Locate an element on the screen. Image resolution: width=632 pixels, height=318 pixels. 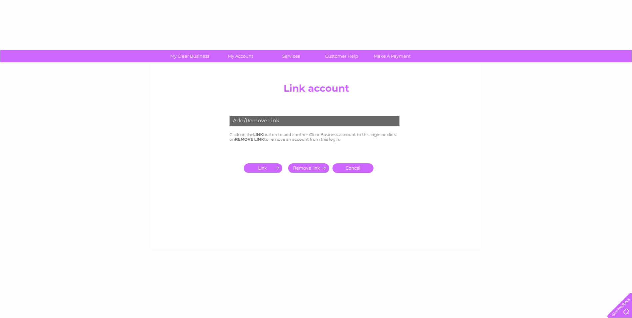
a: Cancel is located at coordinates (353, 168).